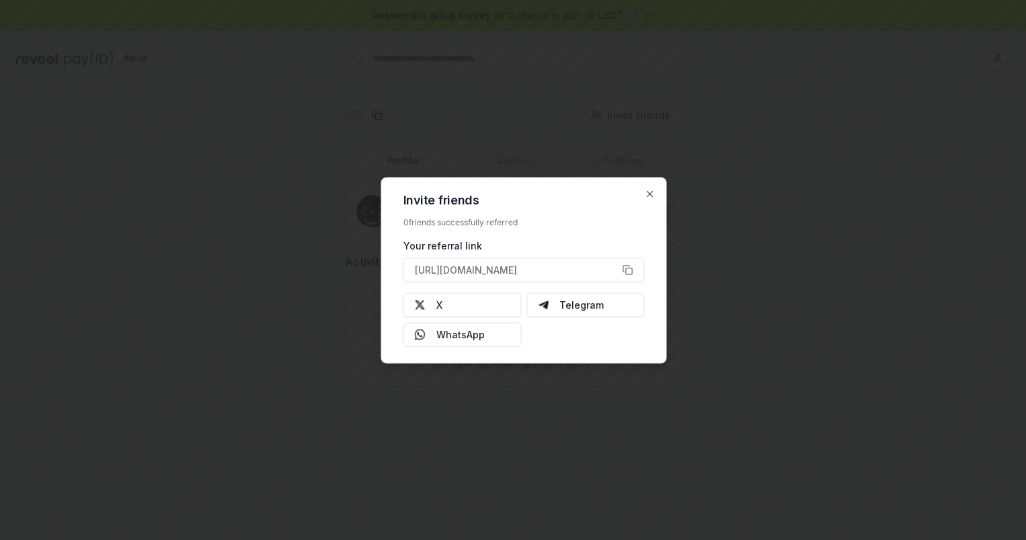 The image size is (1026, 540). I want to click on img: X, so click(420, 305).